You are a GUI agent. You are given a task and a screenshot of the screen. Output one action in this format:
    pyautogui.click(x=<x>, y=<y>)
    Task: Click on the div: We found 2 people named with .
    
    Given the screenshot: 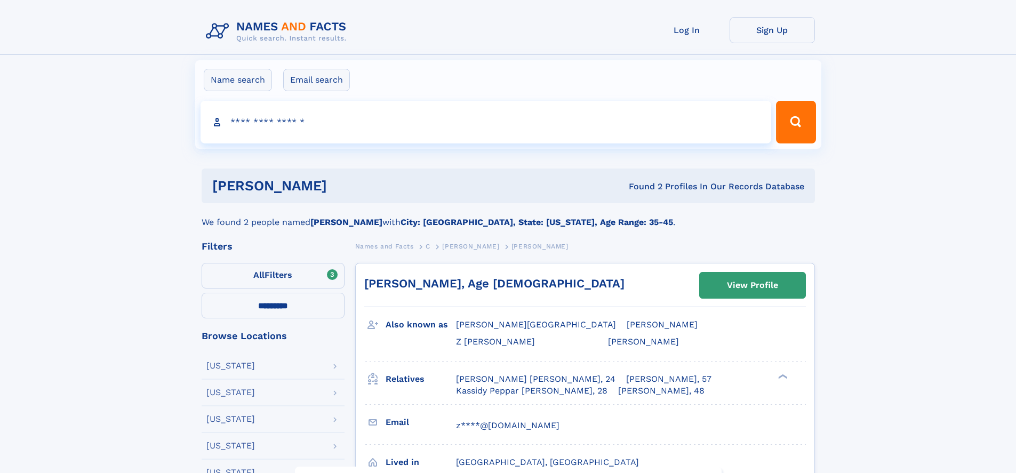 What is the action you would take?
    pyautogui.click(x=508, y=216)
    